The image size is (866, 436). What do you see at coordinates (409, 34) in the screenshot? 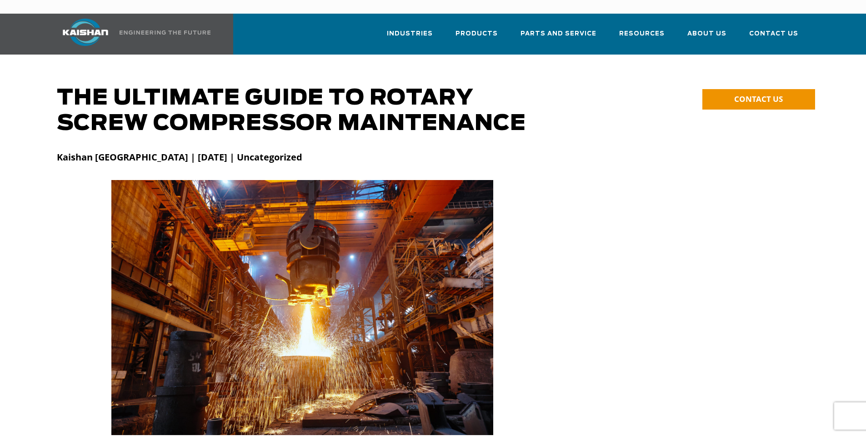
I see `span: Industries` at bounding box center [409, 34].